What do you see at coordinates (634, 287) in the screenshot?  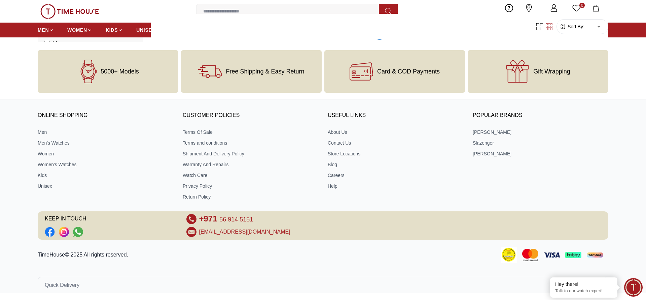 I see `div: Chat Widget` at bounding box center [634, 287].